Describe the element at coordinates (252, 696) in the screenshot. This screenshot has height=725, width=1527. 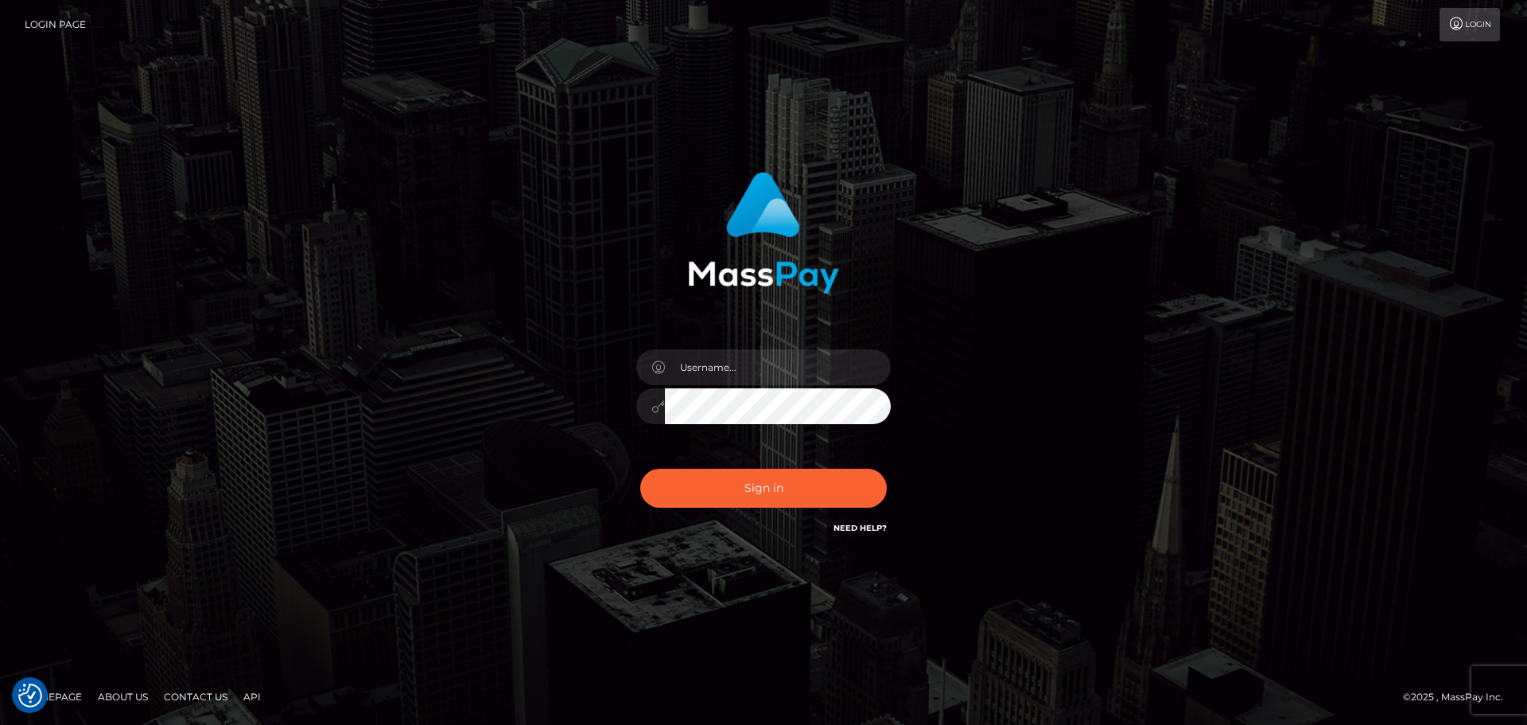
I see `a: API` at that location.